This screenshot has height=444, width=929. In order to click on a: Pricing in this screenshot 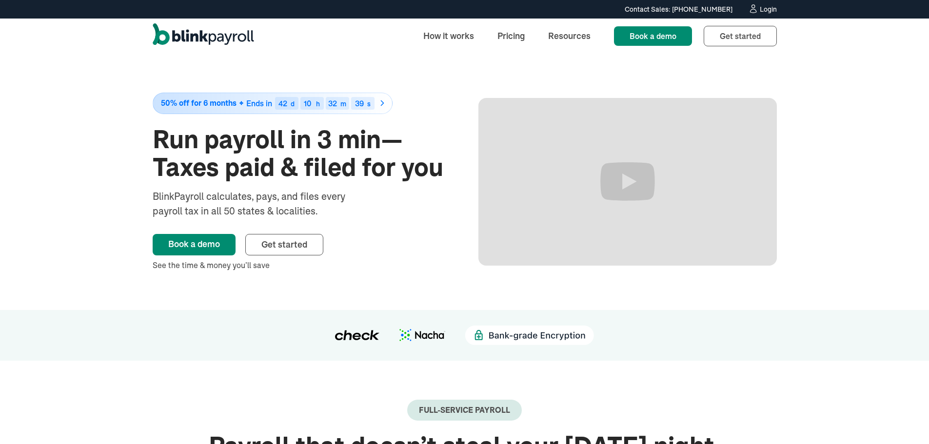, I will do `click(511, 36)`.